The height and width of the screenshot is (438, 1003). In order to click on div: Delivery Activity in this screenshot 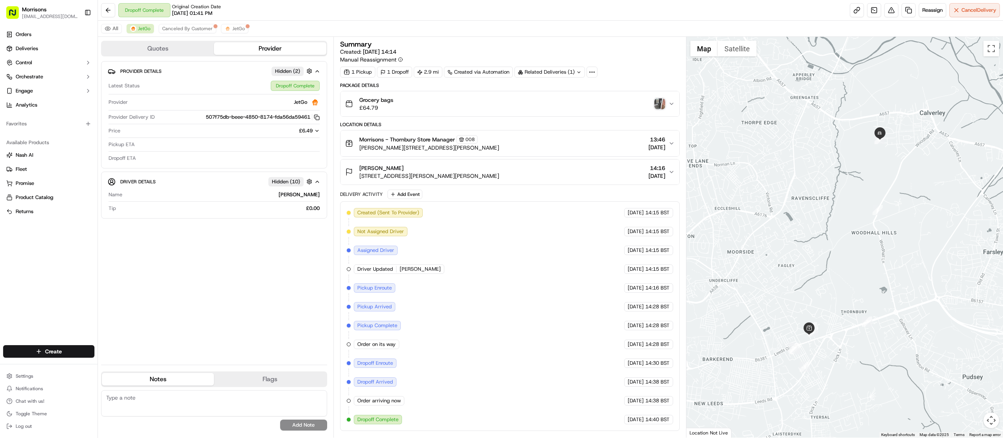, I will do `click(361, 194)`.